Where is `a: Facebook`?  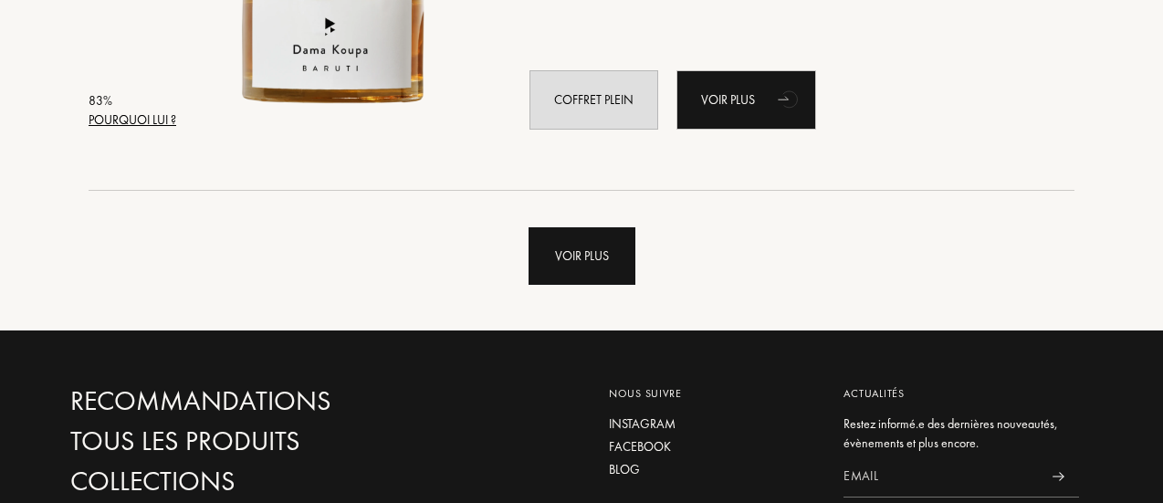
a: Facebook is located at coordinates (713, 446).